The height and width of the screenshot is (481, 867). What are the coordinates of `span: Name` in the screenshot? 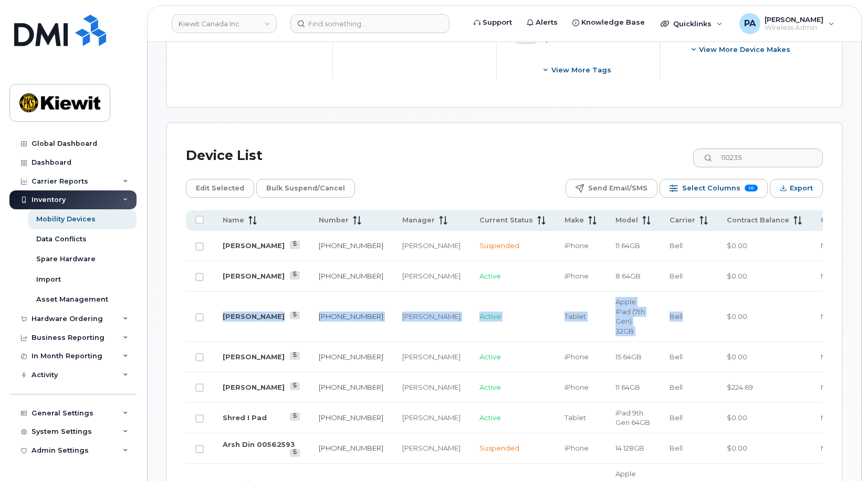 It's located at (233, 220).